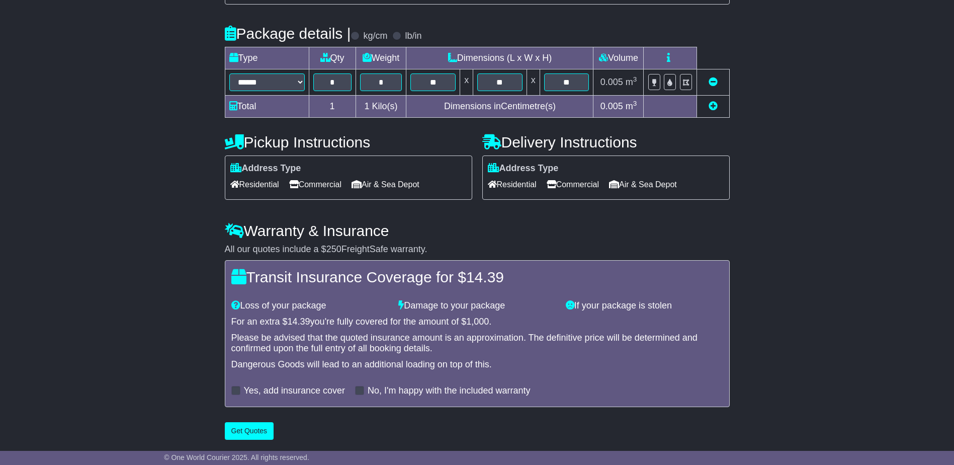  What do you see at coordinates (413, 36) in the screenshot?
I see `label: lb/in` at bounding box center [413, 36].